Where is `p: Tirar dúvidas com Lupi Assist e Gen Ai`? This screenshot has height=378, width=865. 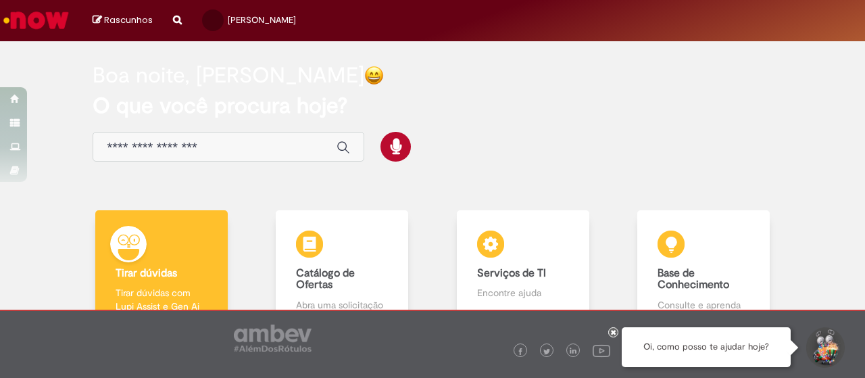
p: Tirar dúvidas com Lupi Assist e Gen Ai is located at coordinates (161, 299).